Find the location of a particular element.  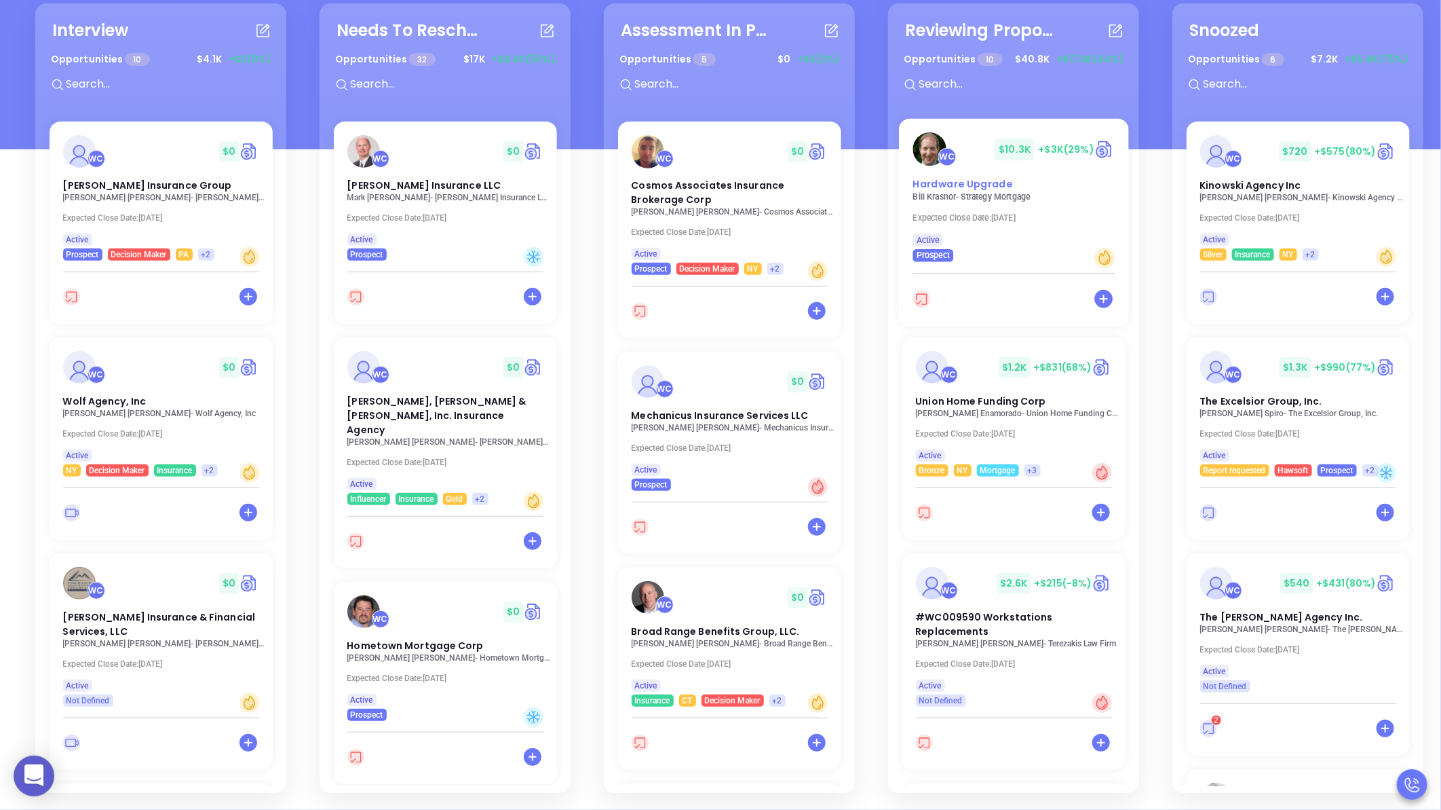

span: The Willis E. Kilborne Agency Inc. is located at coordinates (1282, 617).